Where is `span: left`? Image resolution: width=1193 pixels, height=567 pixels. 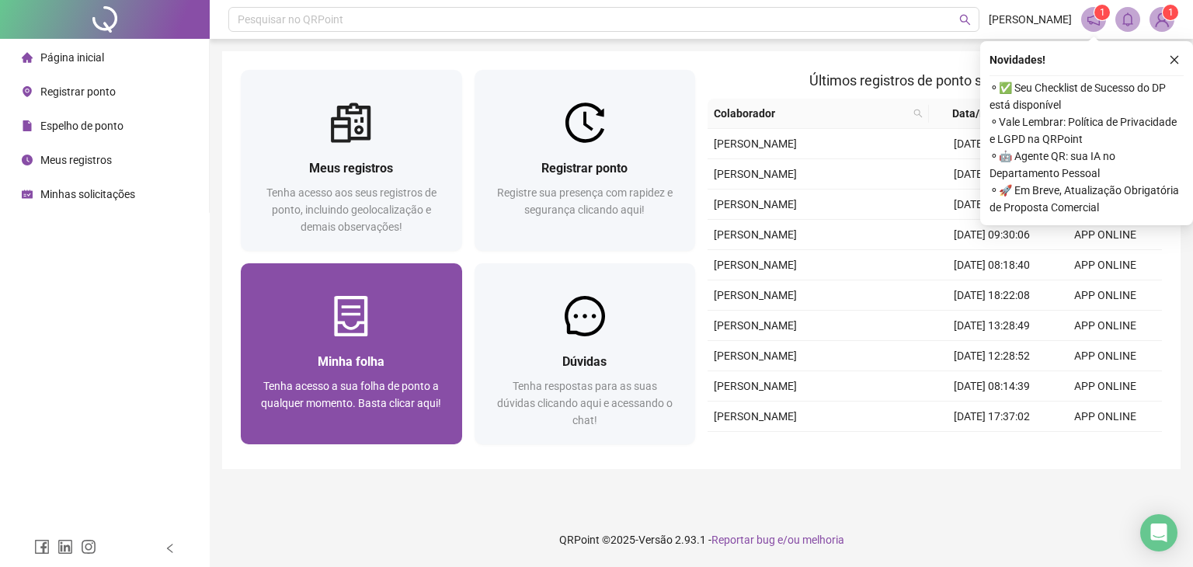
span: left is located at coordinates (170, 548).